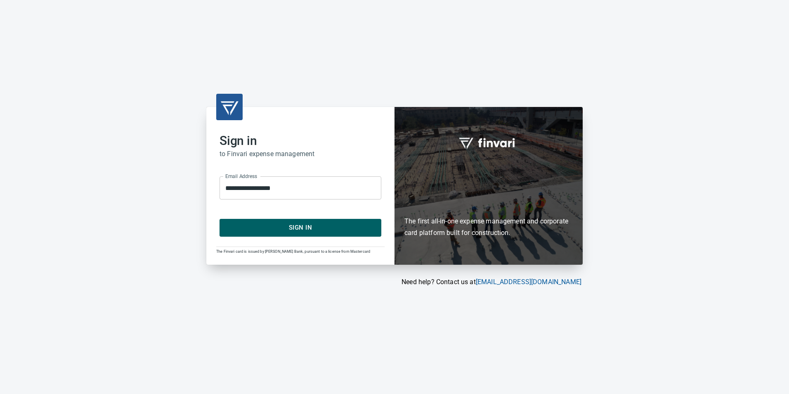  What do you see at coordinates (394, 282) in the screenshot?
I see `p: Need help? Contact us at` at bounding box center [394, 282].